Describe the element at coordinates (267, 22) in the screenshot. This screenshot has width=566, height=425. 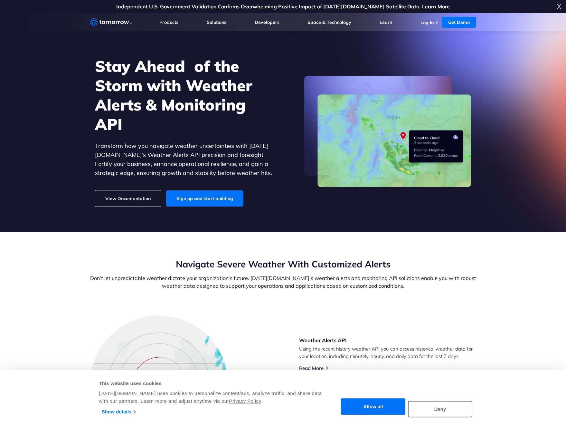
I see `a: Developers` at that location.